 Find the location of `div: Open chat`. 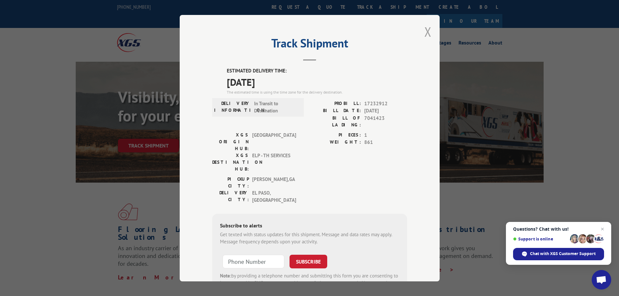

div: Open chat is located at coordinates (601, 280).